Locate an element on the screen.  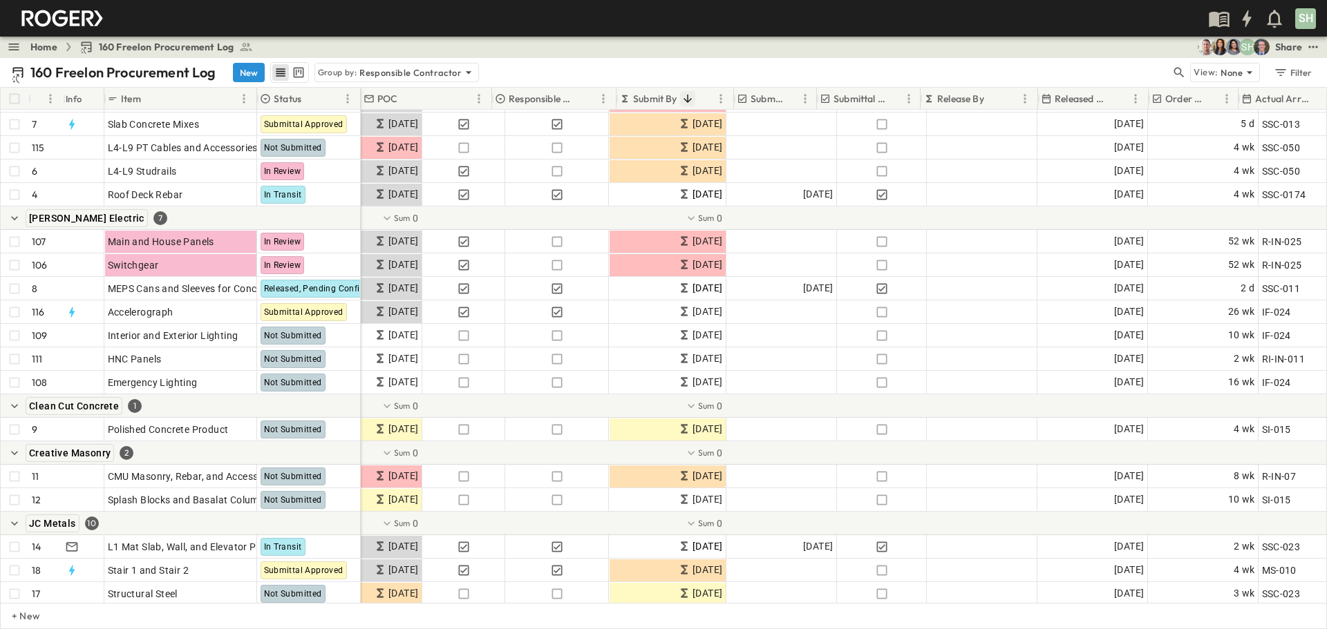
span: HNC Panels is located at coordinates (135, 359).